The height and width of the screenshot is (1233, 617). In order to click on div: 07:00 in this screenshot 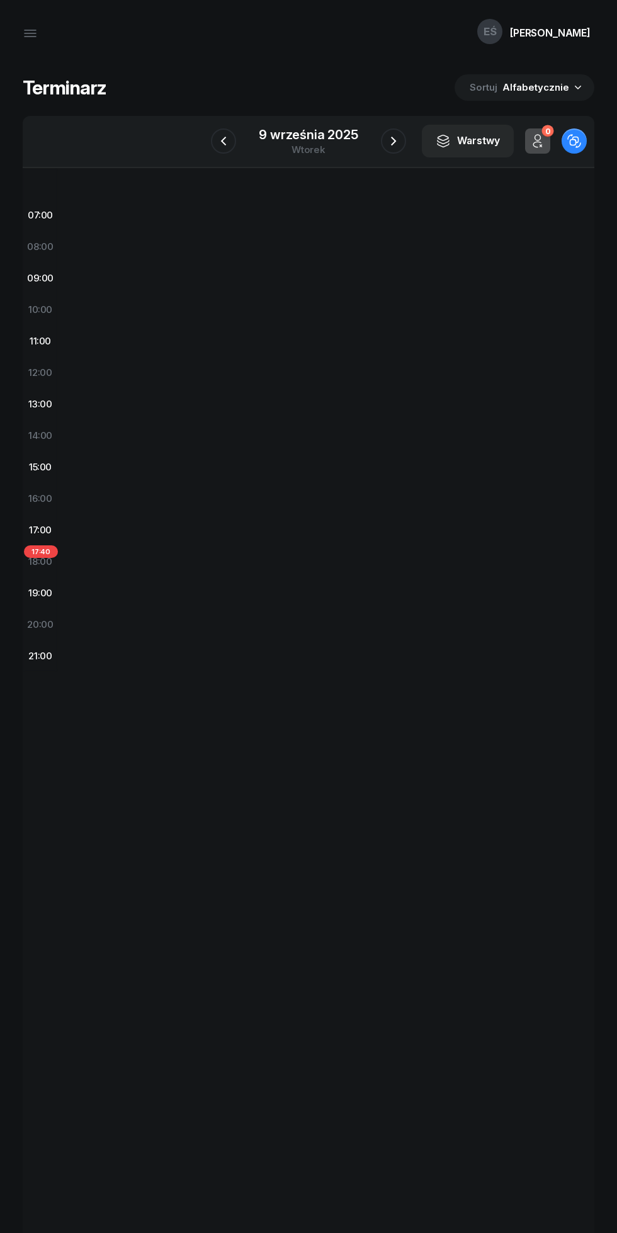, I will do `click(40, 215)`.